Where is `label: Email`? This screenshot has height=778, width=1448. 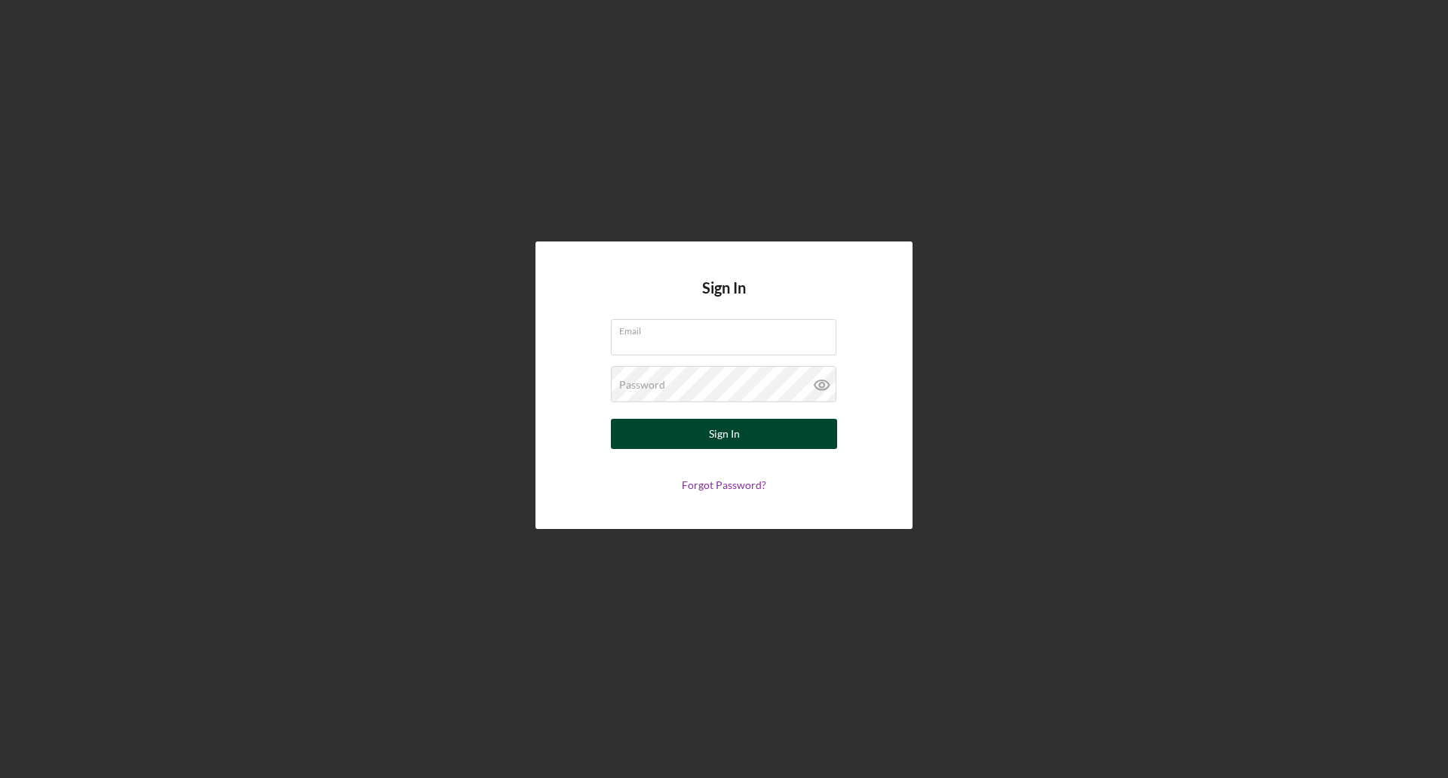
label: Email is located at coordinates (728, 328).